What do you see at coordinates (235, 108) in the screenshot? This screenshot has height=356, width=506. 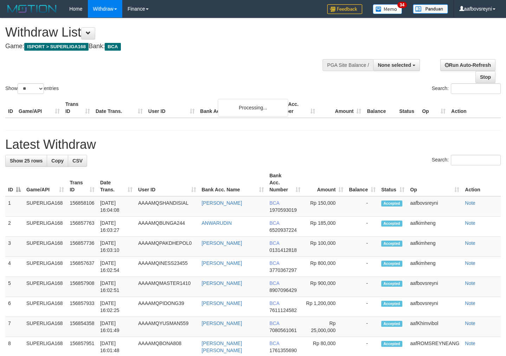 I see `th: Bank Acc. Name` at bounding box center [235, 108].